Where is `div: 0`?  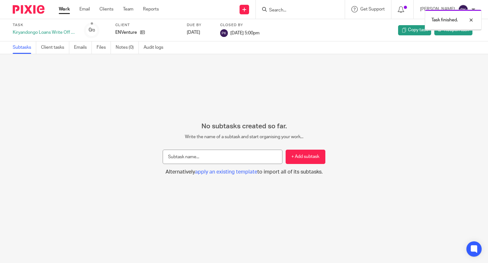
div: 0 is located at coordinates (92, 30).